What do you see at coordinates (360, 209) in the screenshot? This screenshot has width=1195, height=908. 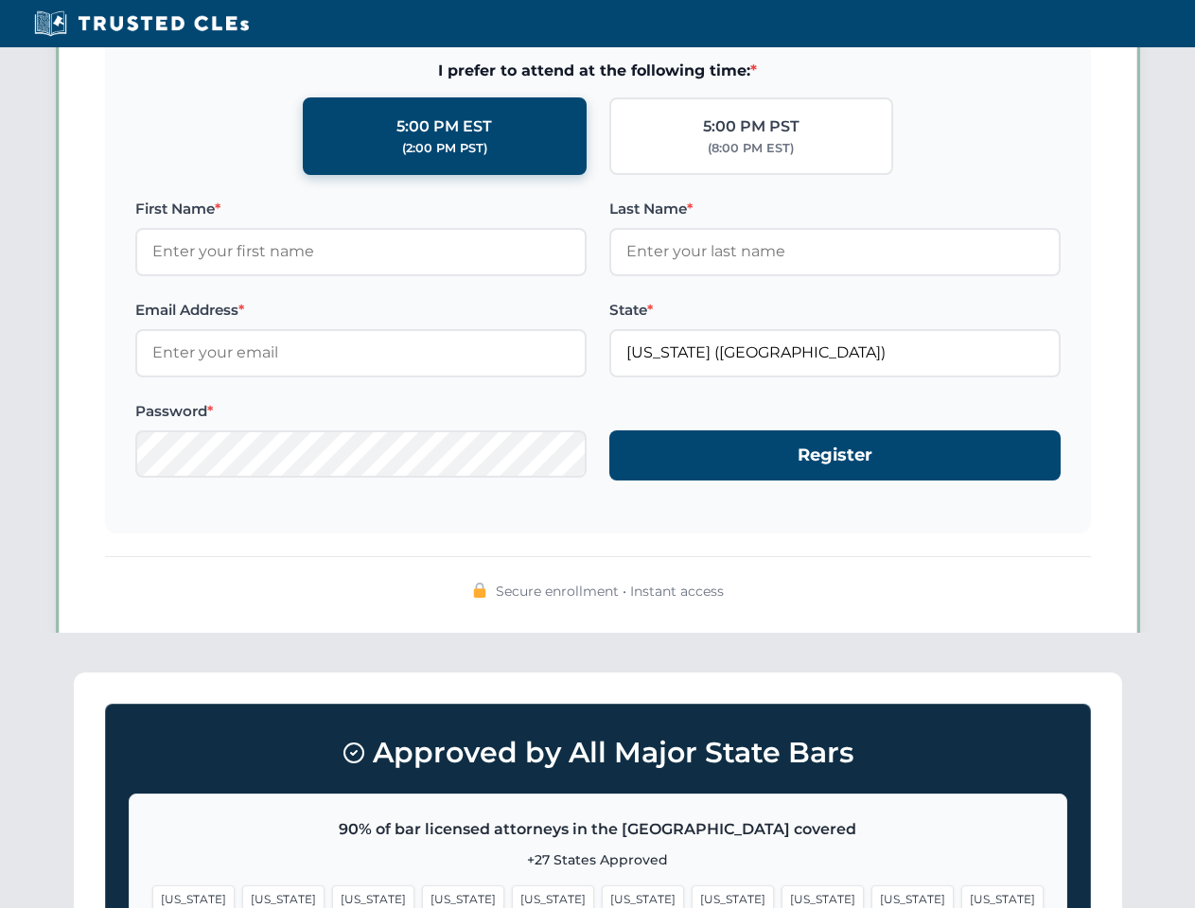 I see `label: First Name` at bounding box center [360, 209].